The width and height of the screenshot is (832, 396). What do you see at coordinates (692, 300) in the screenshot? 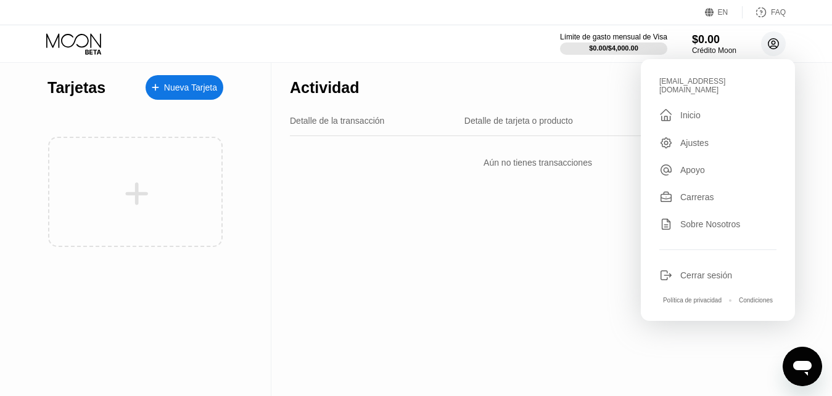
I see `div: Política de privacidad` at bounding box center [692, 300].